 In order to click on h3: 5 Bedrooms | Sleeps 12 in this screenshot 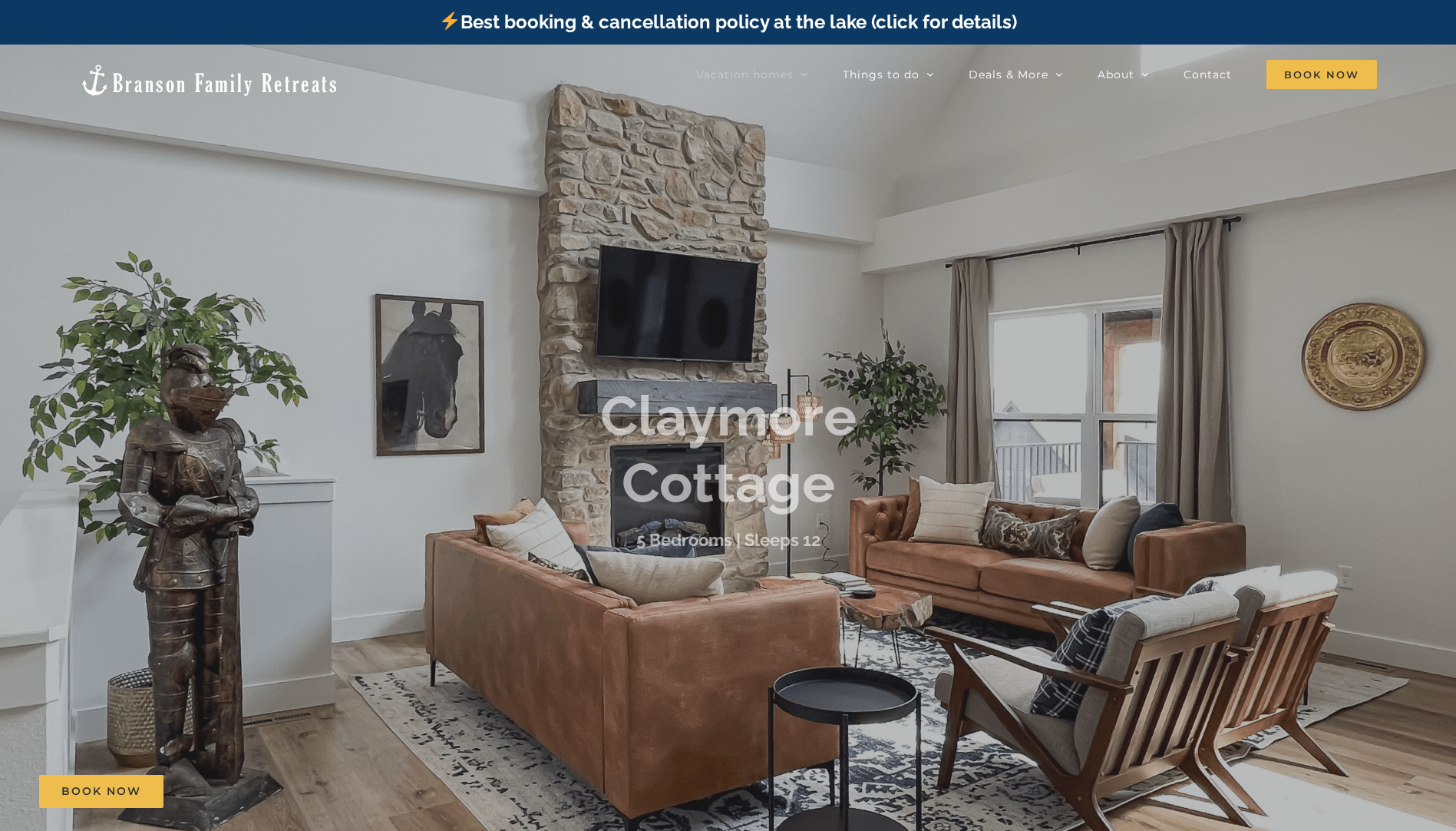, I will do `click(728, 540)`.